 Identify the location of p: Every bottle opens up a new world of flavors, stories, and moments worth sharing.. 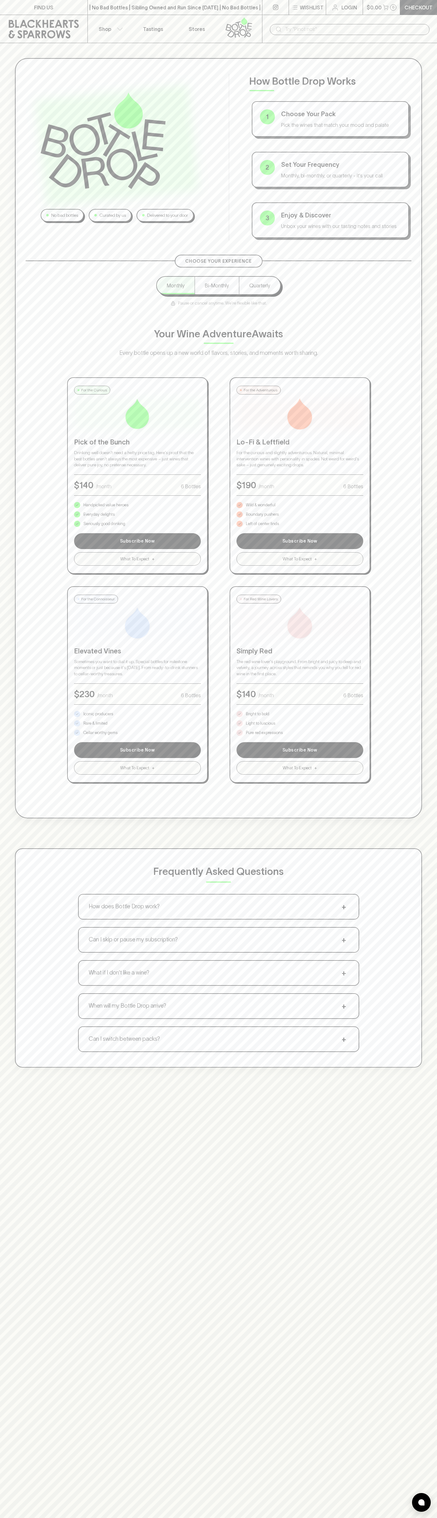
(219, 353).